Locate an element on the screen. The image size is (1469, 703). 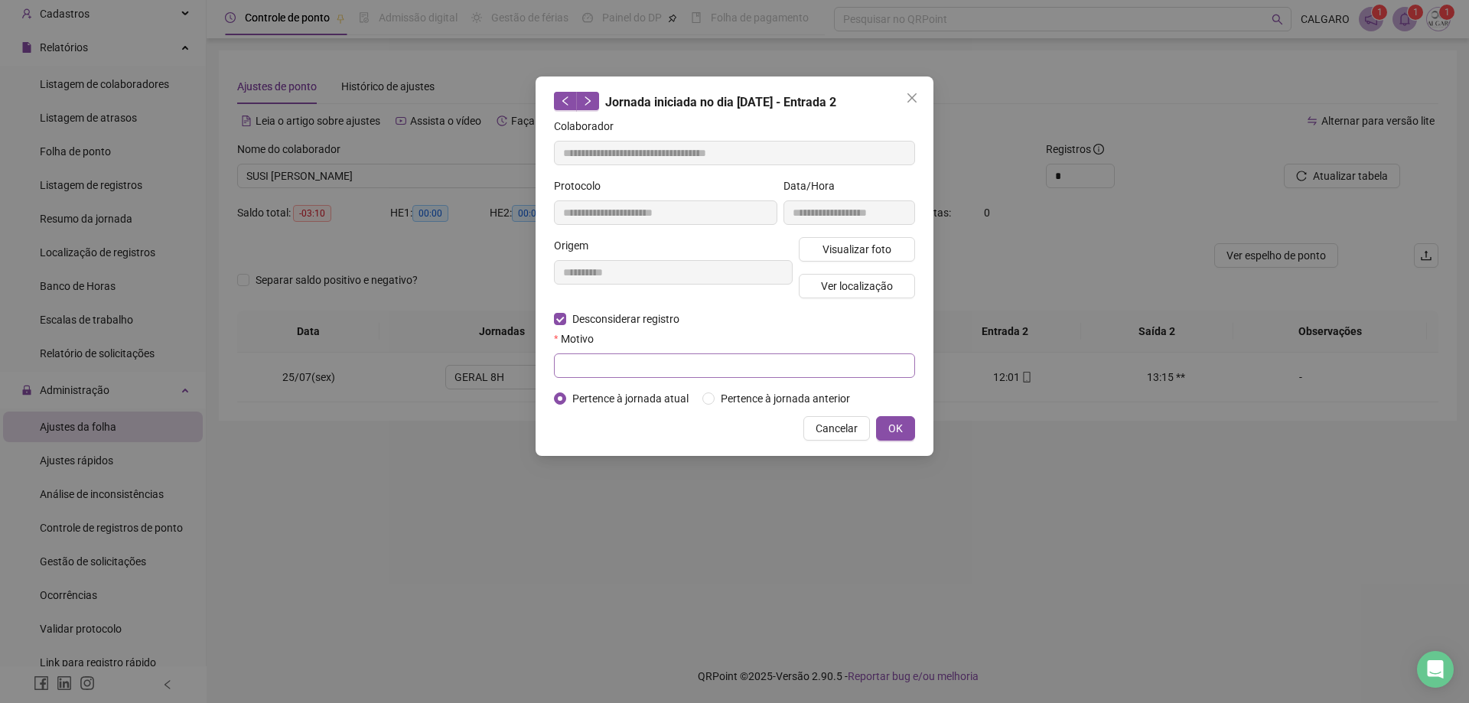
button: Visualizar foto is located at coordinates (857, 249).